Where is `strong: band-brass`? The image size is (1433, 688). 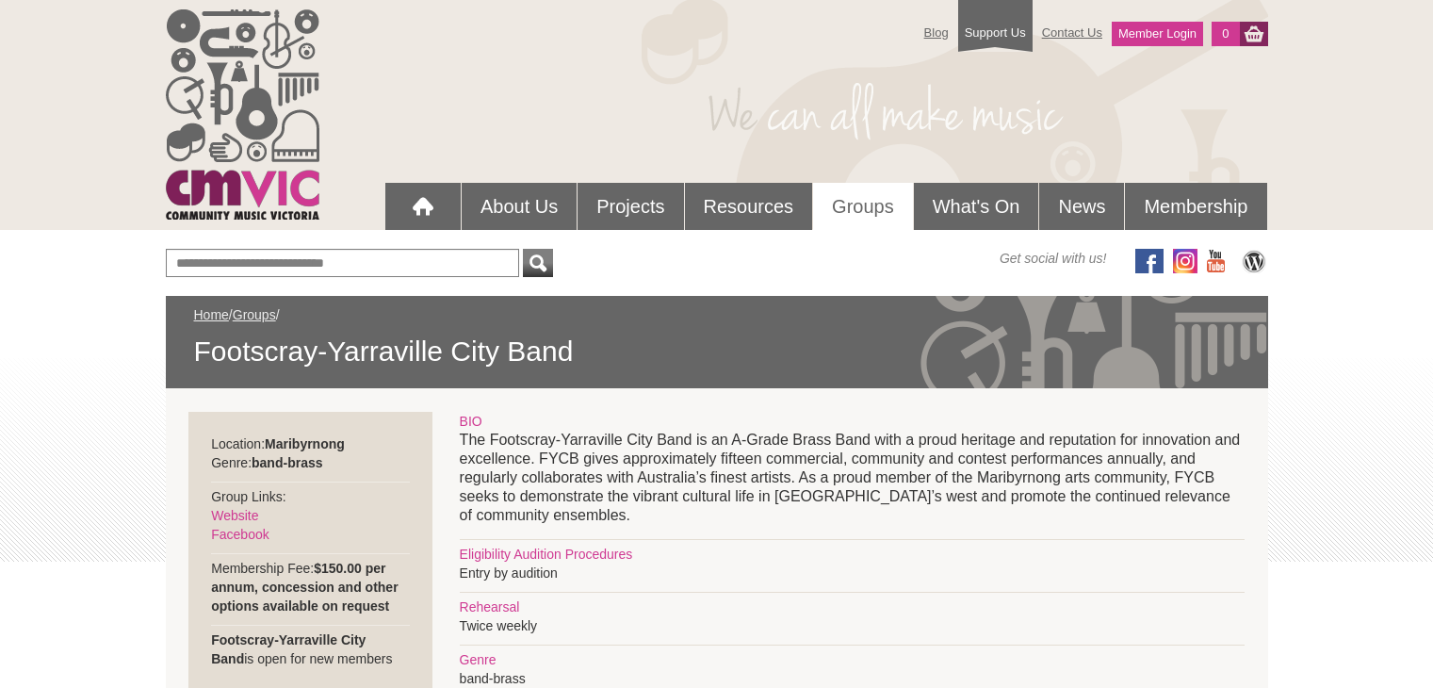
strong: band-brass is located at coordinates (286, 463).